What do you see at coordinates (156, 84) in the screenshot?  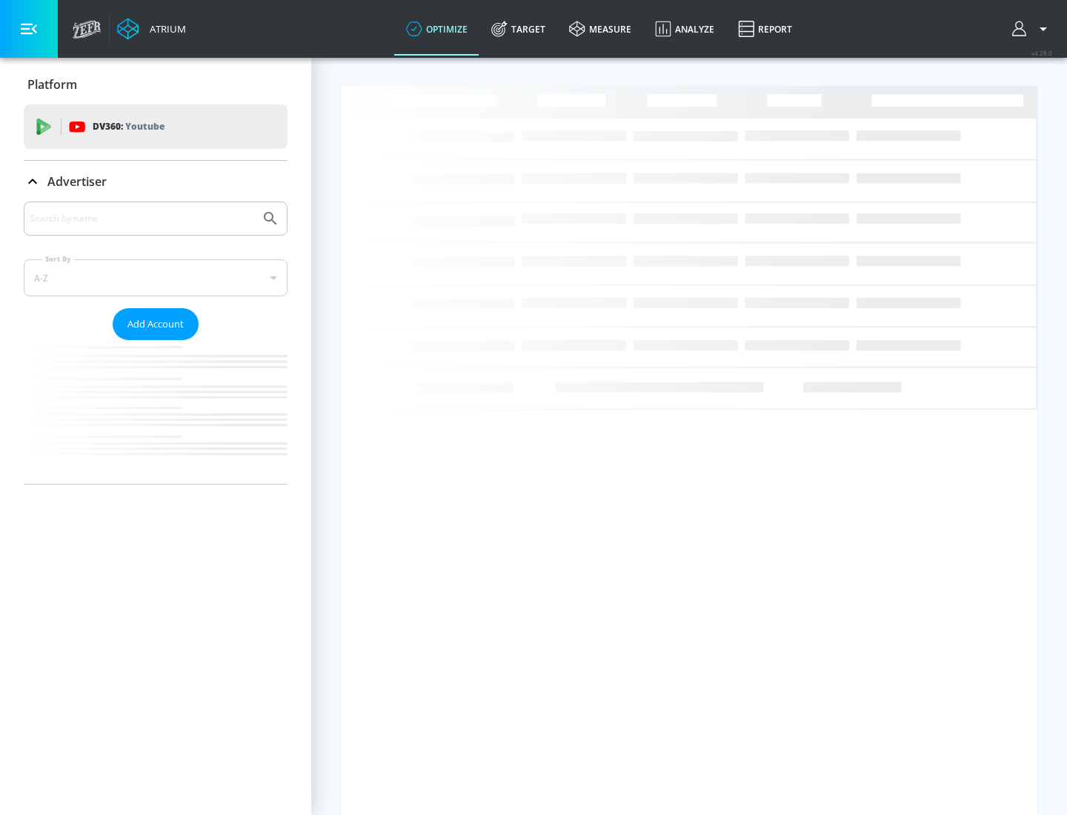 I see `div: Platform` at bounding box center [156, 84].